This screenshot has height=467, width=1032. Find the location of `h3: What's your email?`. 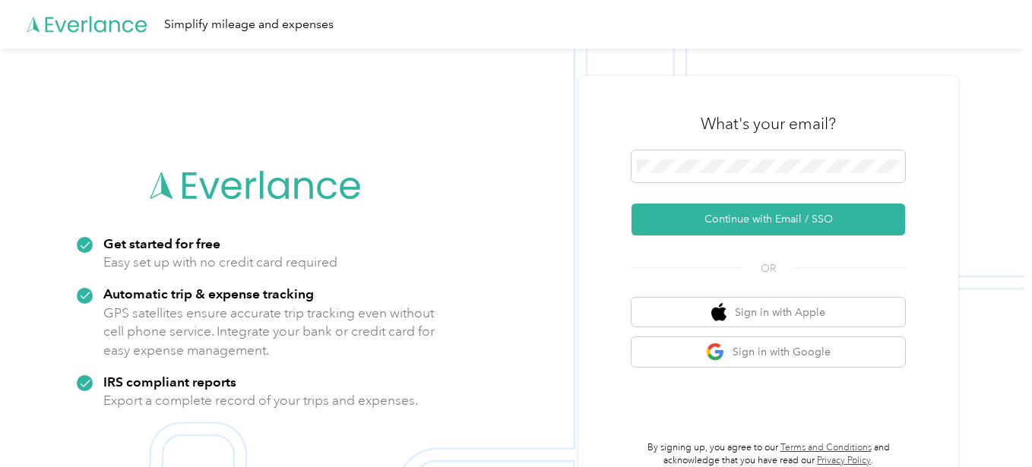

h3: What's your email? is located at coordinates (768, 124).